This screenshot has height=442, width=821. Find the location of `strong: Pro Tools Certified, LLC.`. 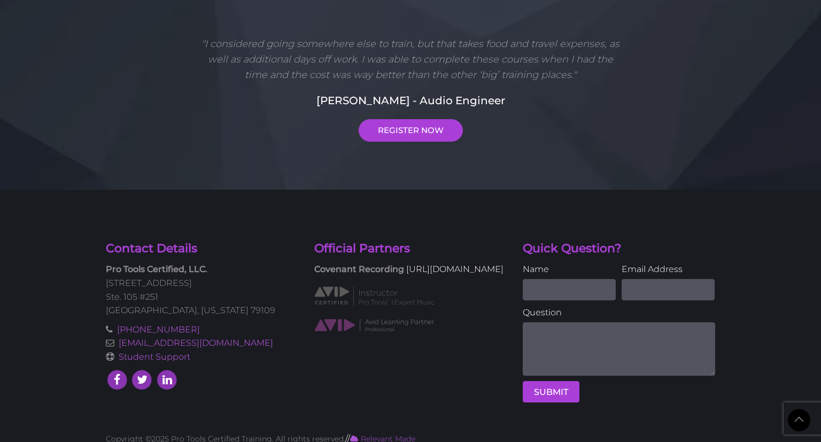

strong: Pro Tools Certified, LLC. is located at coordinates (157, 269).